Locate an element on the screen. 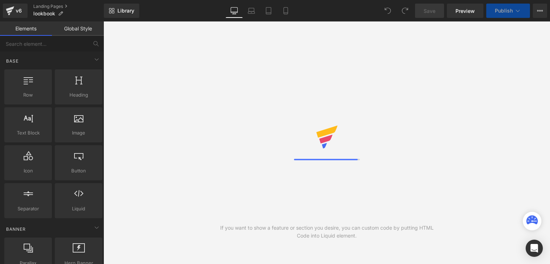 The width and height of the screenshot is (550, 264). a: Global Style is located at coordinates (78, 29).